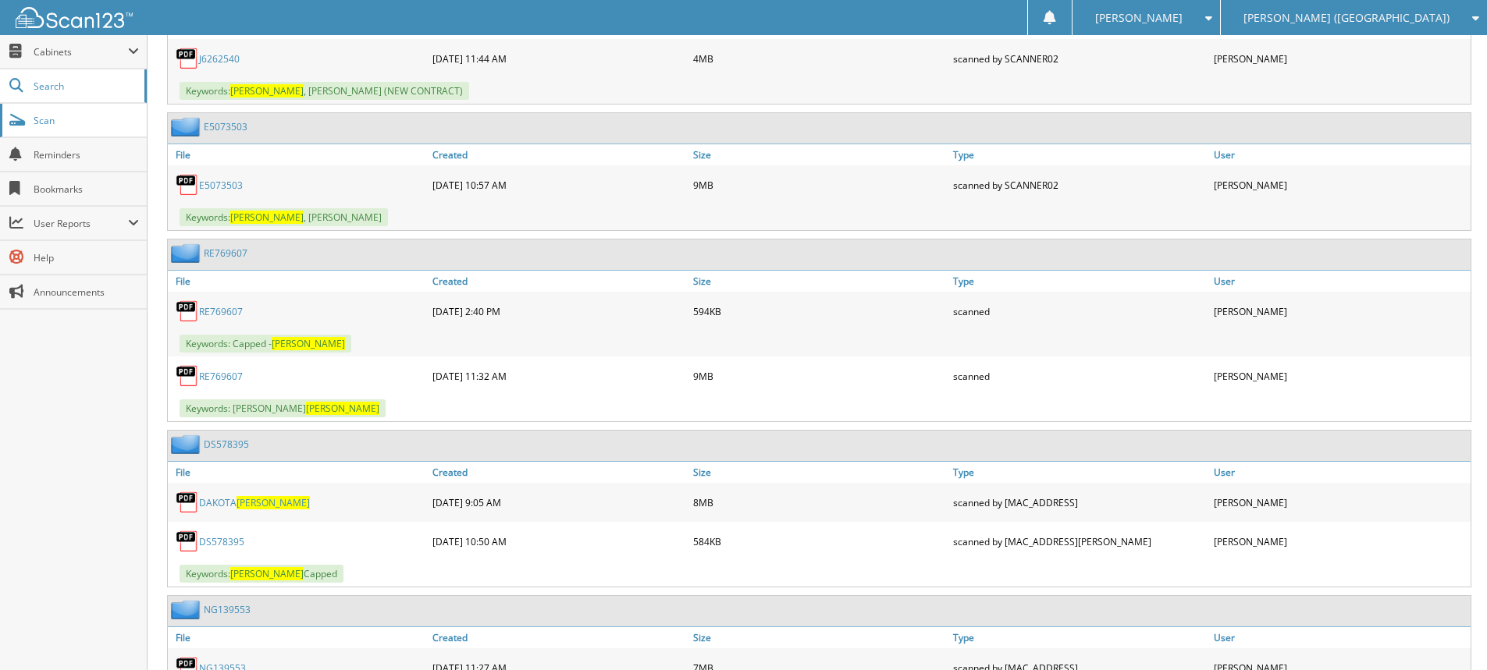  What do you see at coordinates (80, 223) in the screenshot?
I see `span: User Reports` at bounding box center [80, 223].